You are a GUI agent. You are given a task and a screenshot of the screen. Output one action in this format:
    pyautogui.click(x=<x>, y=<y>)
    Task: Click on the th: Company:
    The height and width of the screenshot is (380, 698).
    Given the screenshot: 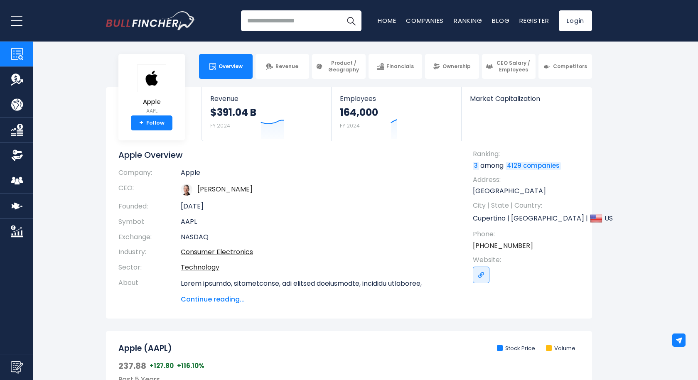 What is the action you would take?
    pyautogui.click(x=150, y=175)
    